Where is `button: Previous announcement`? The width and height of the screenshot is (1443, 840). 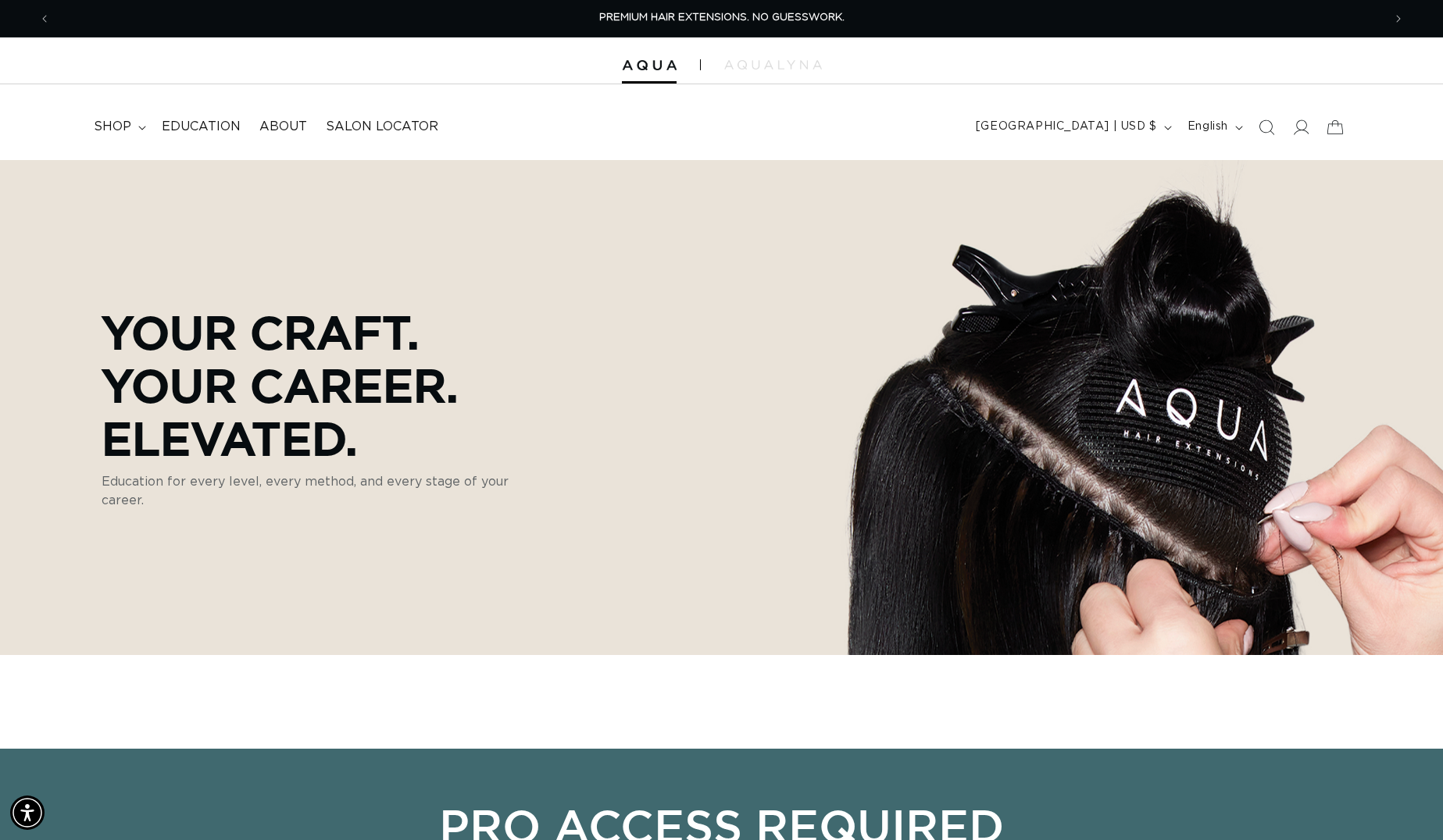
button: Previous announcement is located at coordinates (44, 18).